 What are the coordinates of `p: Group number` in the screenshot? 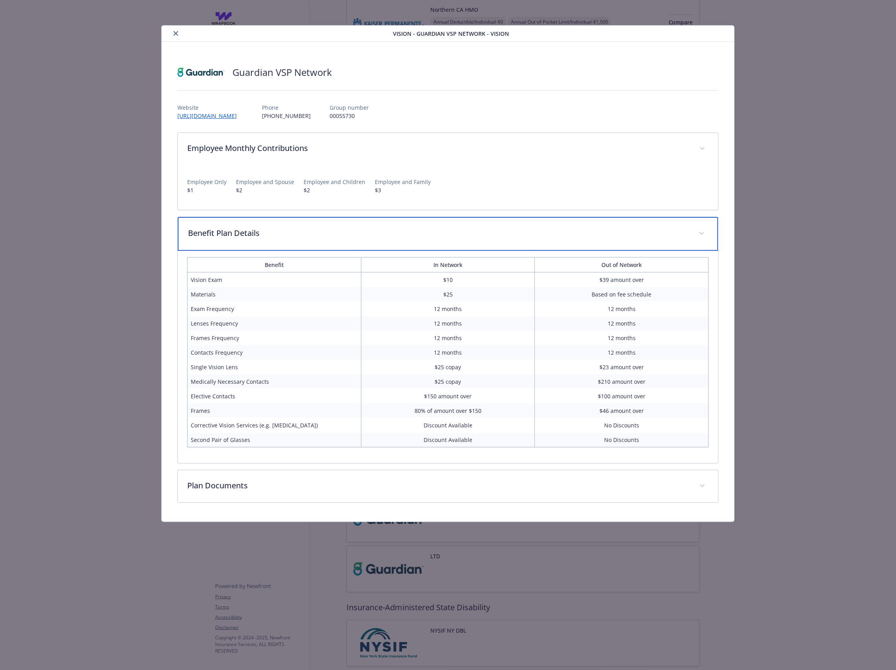 It's located at (349, 107).